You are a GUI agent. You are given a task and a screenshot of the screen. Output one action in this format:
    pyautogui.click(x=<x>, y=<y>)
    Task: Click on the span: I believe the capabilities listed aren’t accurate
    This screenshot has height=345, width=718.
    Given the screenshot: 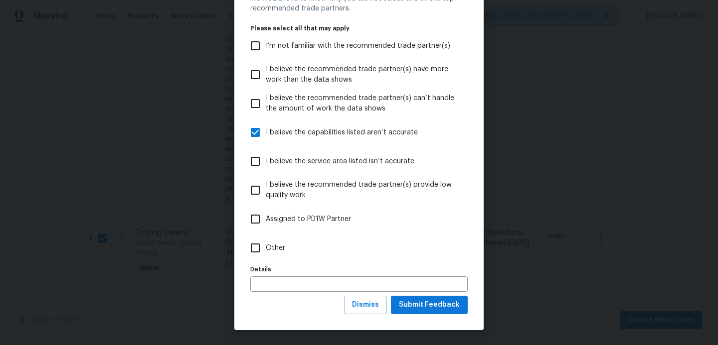 What is the action you would take?
    pyautogui.click(x=341, y=133)
    